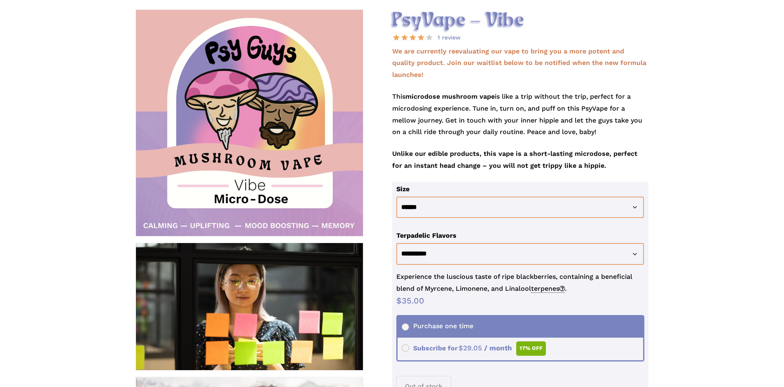 The height and width of the screenshot is (387, 784). What do you see at coordinates (520, 21) in the screenshot?
I see `h2: PsyVape – Vibe` at bounding box center [520, 21].